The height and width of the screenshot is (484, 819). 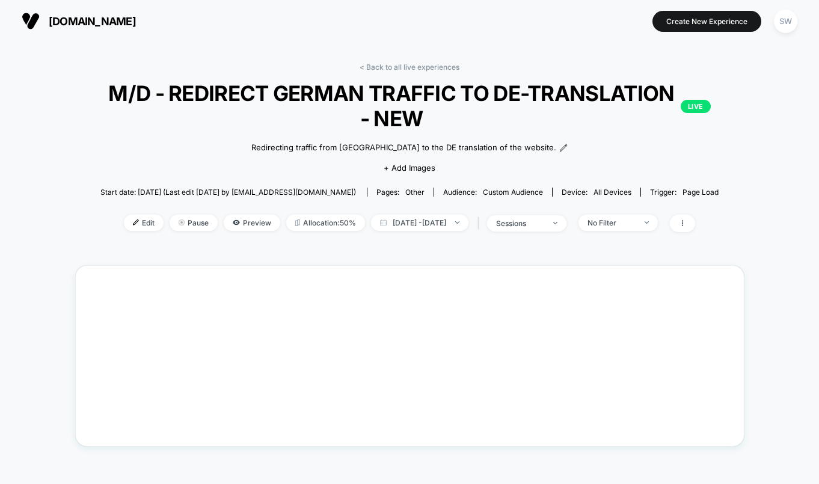 I want to click on span: Preview, so click(x=252, y=223).